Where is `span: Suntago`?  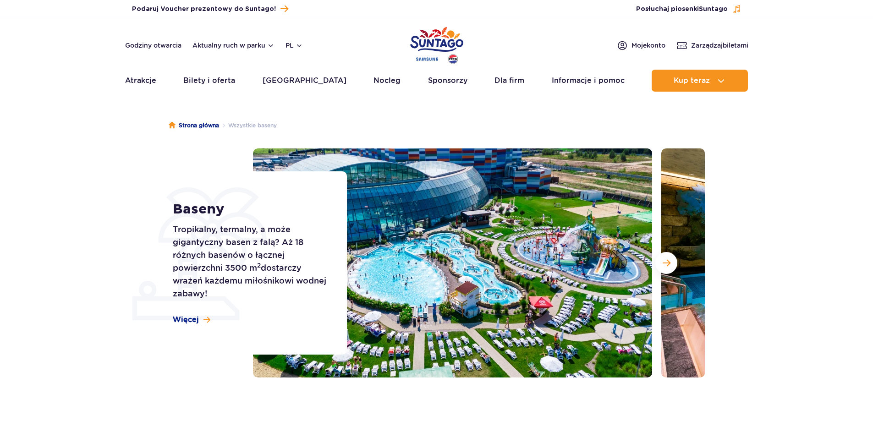
span: Suntago is located at coordinates (713, 9).